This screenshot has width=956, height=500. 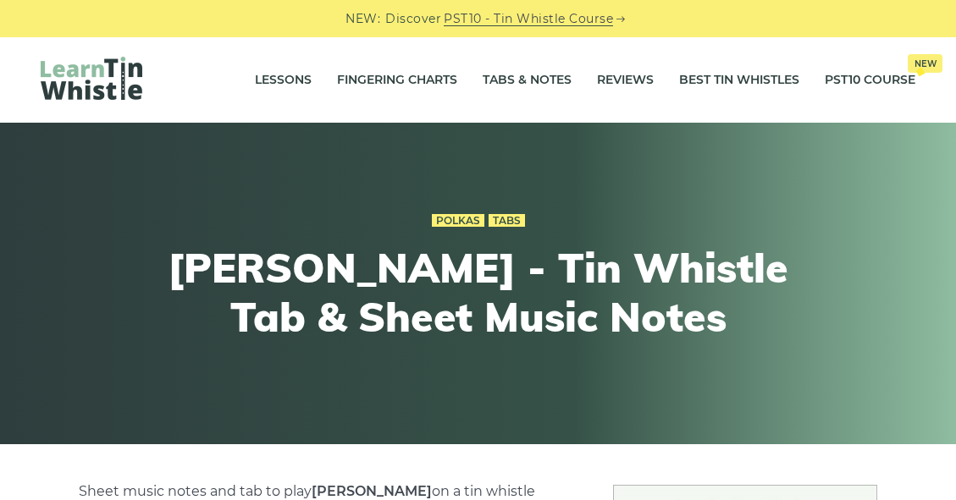 What do you see at coordinates (397, 80) in the screenshot?
I see `a: Fingering Charts` at bounding box center [397, 80].